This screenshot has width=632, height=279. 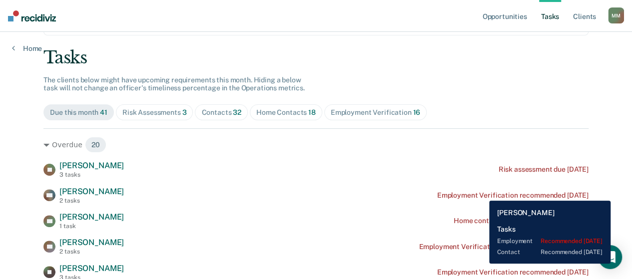 I want to click on div: Home contact recommended a month ago, so click(x=521, y=221).